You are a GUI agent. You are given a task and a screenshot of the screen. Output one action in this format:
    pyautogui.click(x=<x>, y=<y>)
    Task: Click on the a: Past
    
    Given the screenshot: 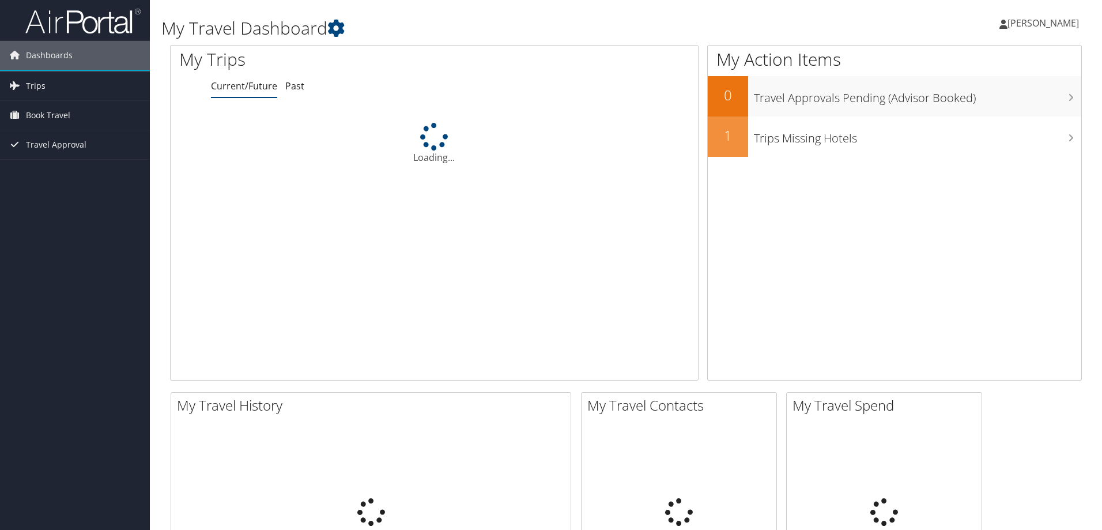 What is the action you would take?
    pyautogui.click(x=295, y=86)
    